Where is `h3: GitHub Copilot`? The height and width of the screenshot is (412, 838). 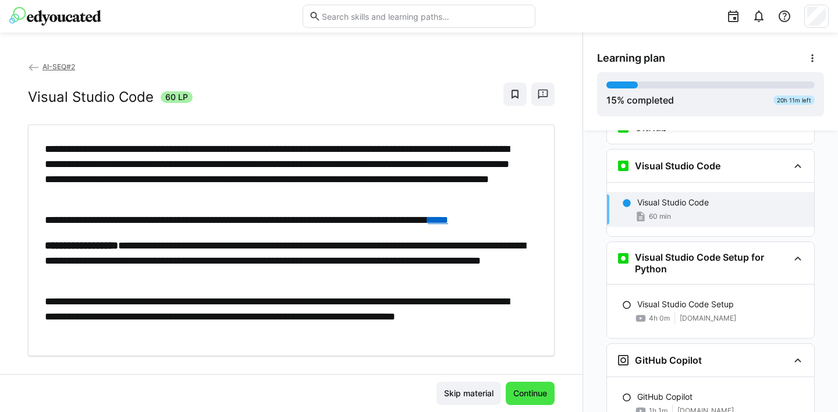
h3: GitHub Copilot is located at coordinates (668, 360).